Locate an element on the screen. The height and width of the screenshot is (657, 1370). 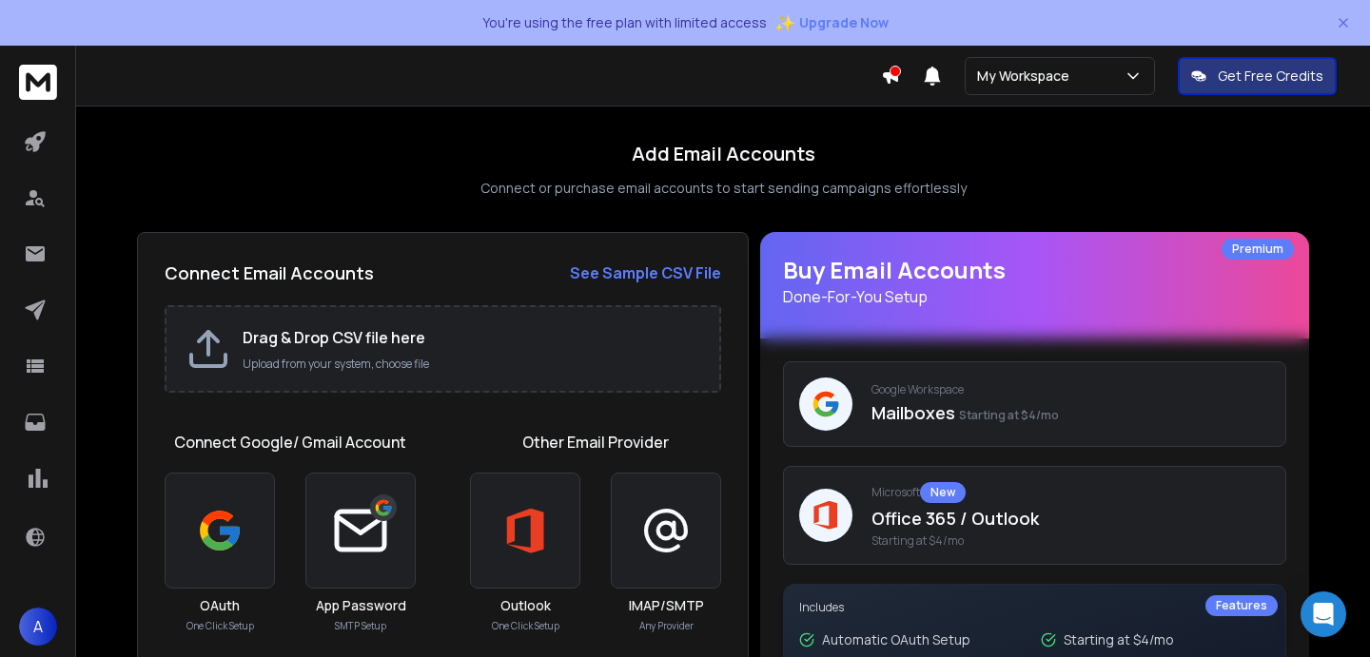
h3: App Password is located at coordinates (361, 606).